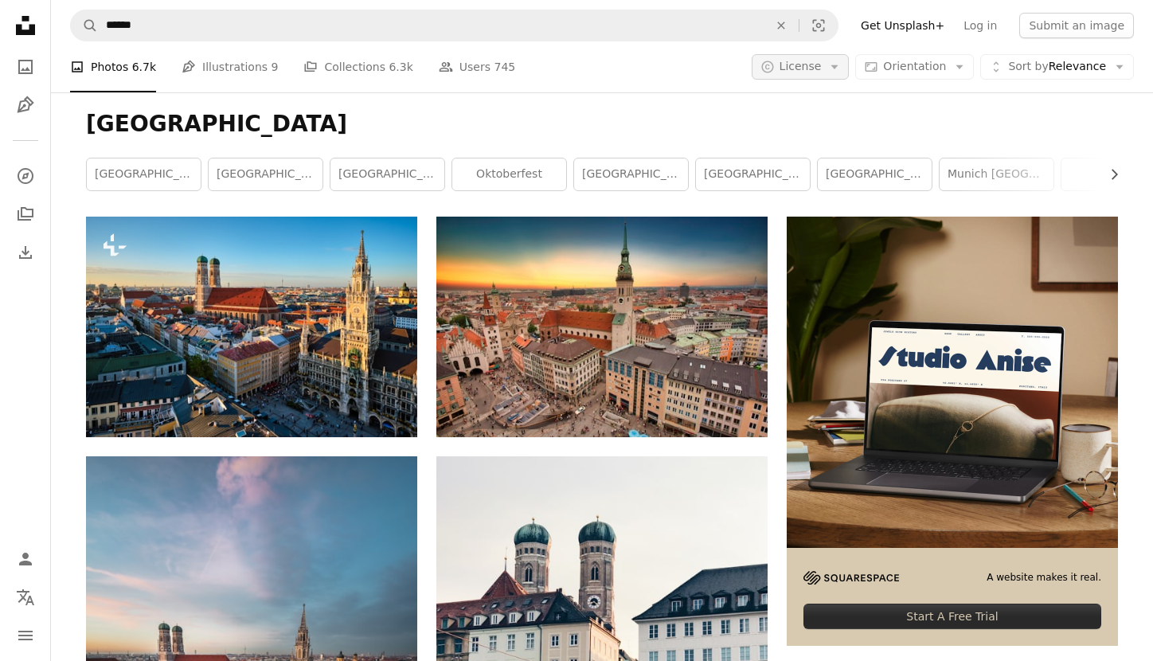 The width and height of the screenshot is (1153, 661). Describe the element at coordinates (1044, 577) in the screenshot. I see `span: A website makes it real.` at that location.